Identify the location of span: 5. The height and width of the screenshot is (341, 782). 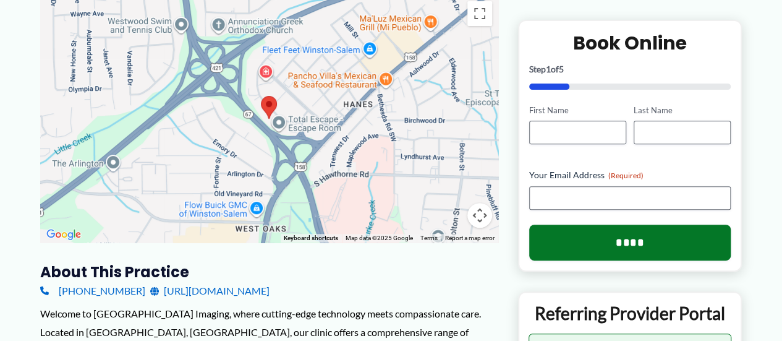
(561, 69).